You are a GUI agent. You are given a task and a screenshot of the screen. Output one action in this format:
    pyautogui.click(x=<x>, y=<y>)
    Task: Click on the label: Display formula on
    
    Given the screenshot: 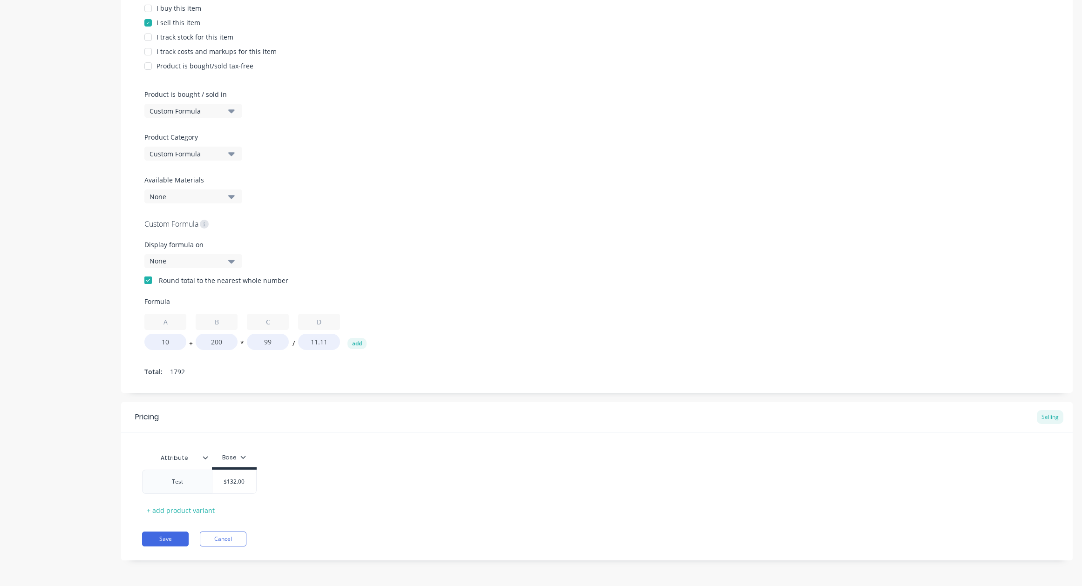 What is the action you would take?
    pyautogui.click(x=193, y=244)
    